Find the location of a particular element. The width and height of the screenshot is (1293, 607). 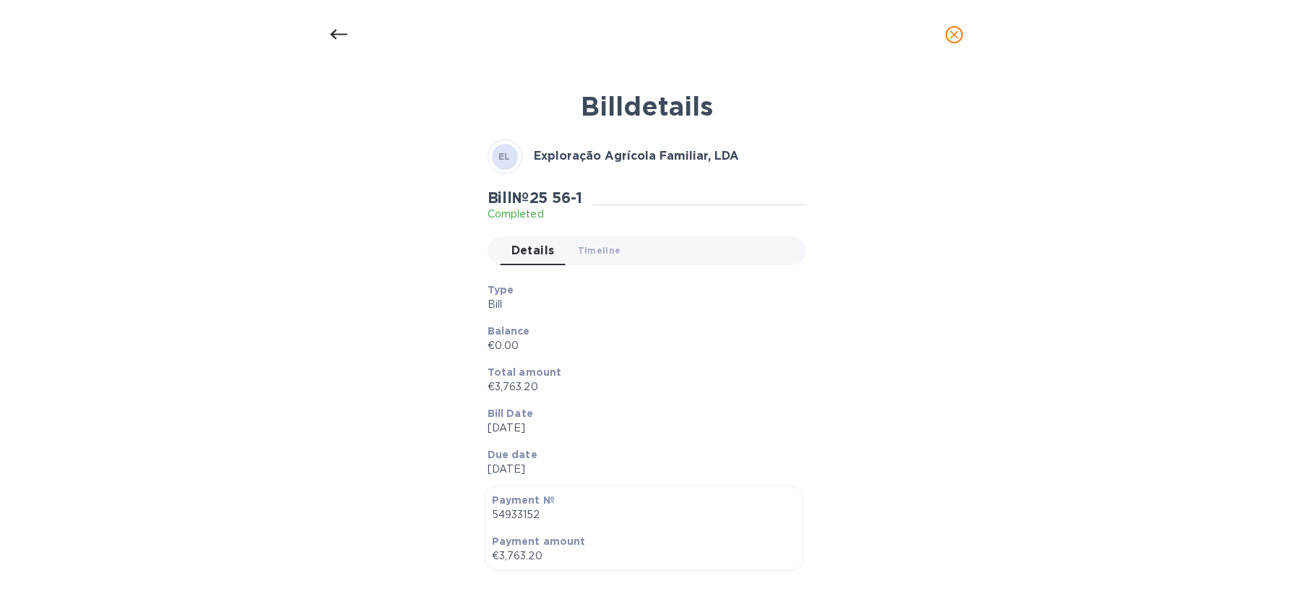

b: Bill Date is located at coordinates (510, 413).